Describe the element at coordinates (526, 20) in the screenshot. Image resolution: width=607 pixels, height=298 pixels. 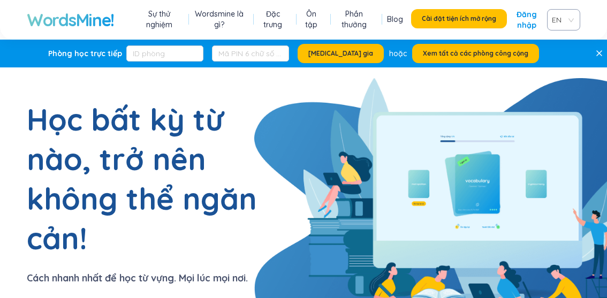
I see `font: Đăng nhập` at that location.